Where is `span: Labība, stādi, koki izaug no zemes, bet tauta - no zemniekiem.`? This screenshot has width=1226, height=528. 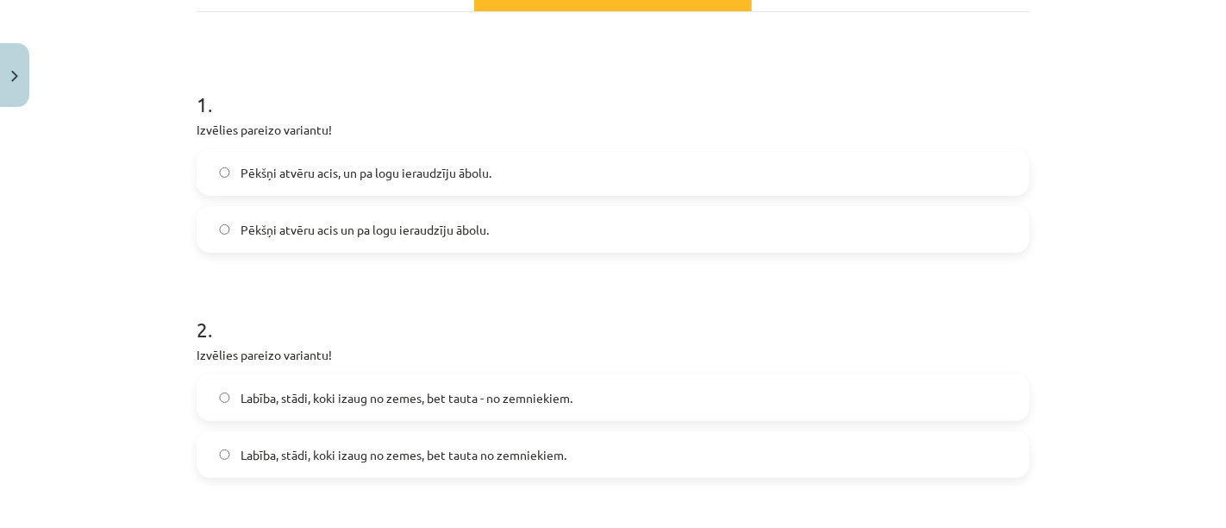
span: Labība, stādi, koki izaug no zemes, bet tauta - no zemniekiem. is located at coordinates (406, 398).